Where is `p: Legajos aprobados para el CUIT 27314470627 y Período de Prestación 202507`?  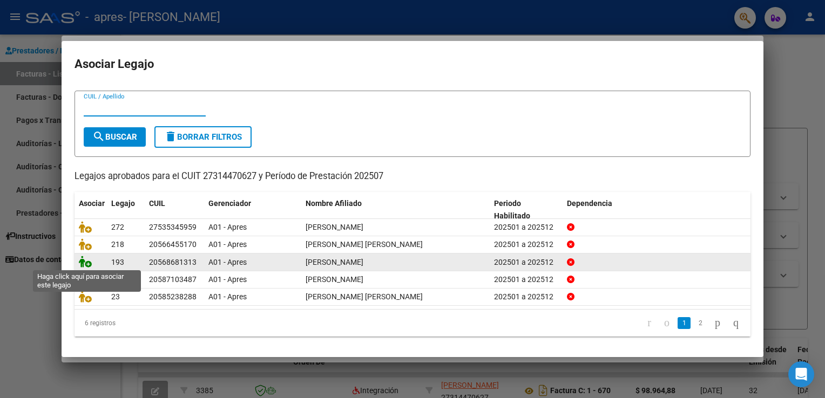
p: Legajos aprobados para el CUIT 27314470627 y Período de Prestación 202507 is located at coordinates (412, 176).